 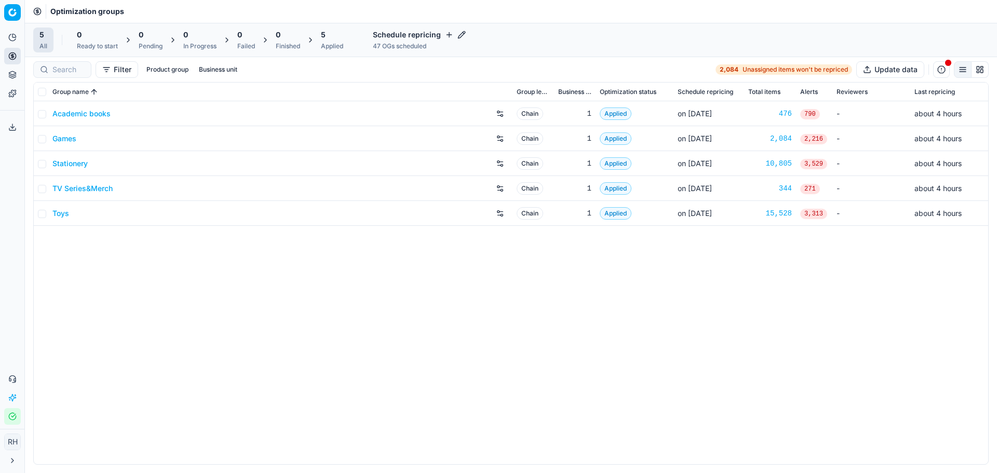 I want to click on a: TV Series&Merch, so click(x=83, y=189).